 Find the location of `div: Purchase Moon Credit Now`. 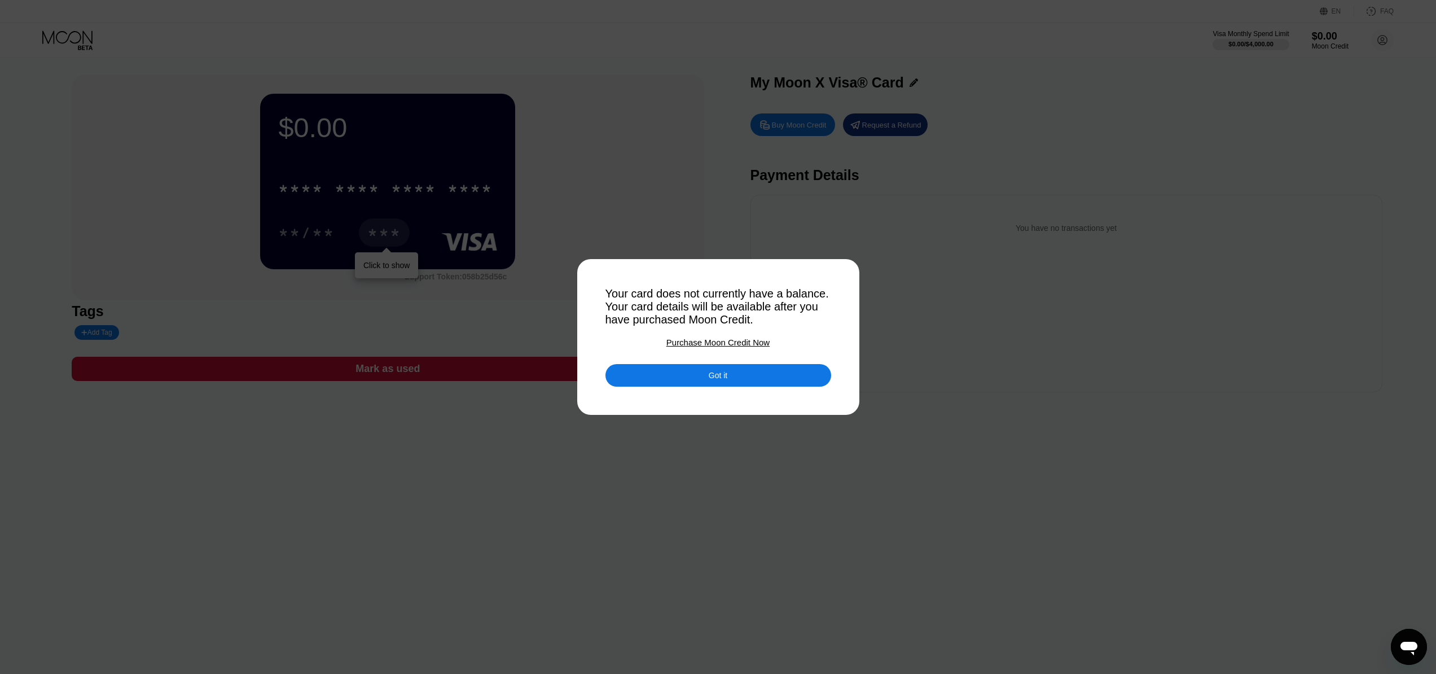

div: Purchase Moon Credit Now is located at coordinates (718, 342).